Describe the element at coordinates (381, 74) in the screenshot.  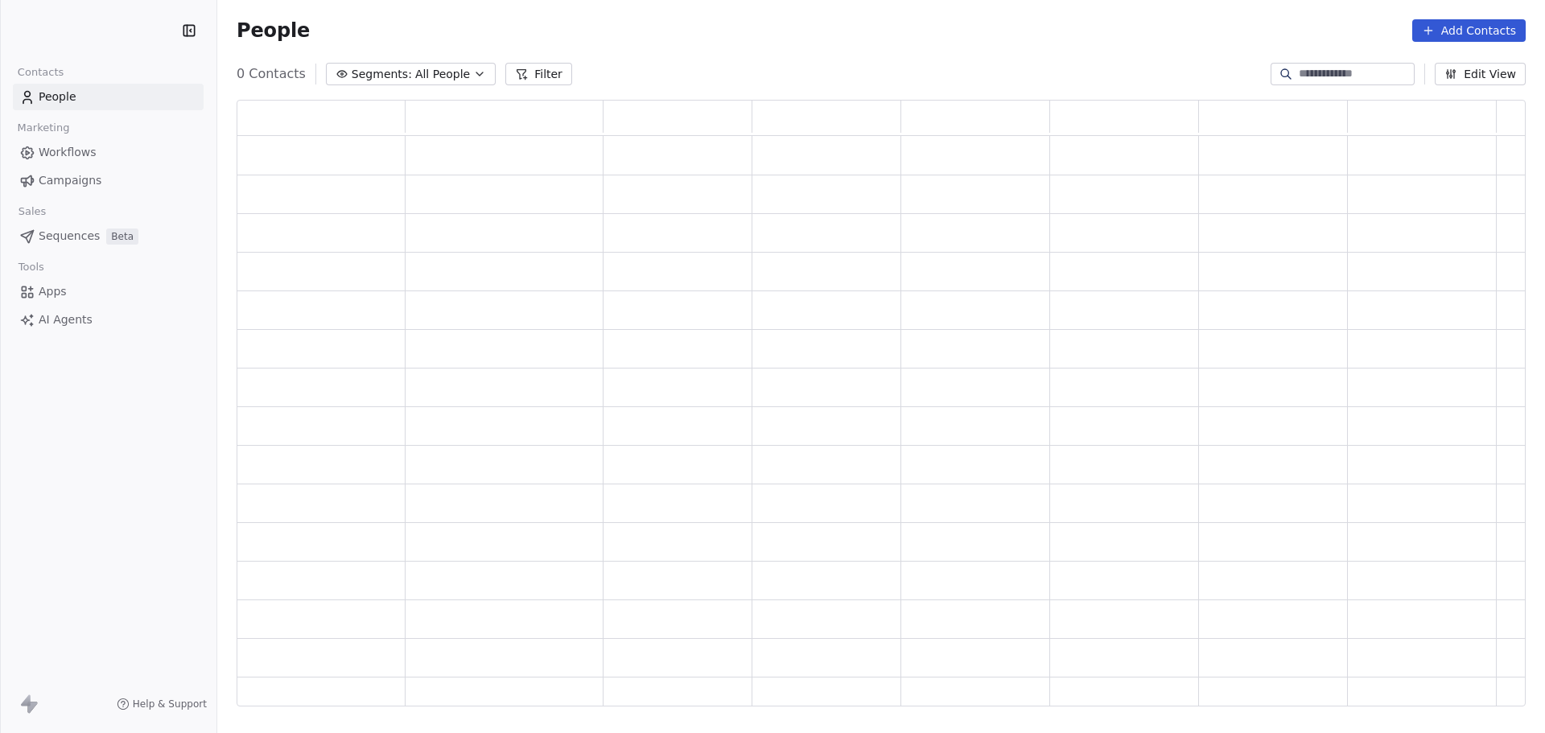
I see `span: Segments:` at that location.